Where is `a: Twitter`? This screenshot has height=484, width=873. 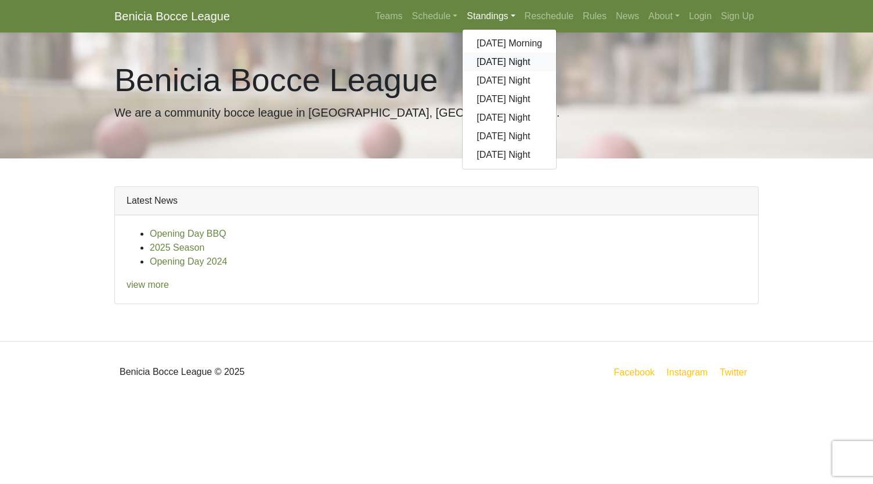
a: Twitter is located at coordinates (737, 372).